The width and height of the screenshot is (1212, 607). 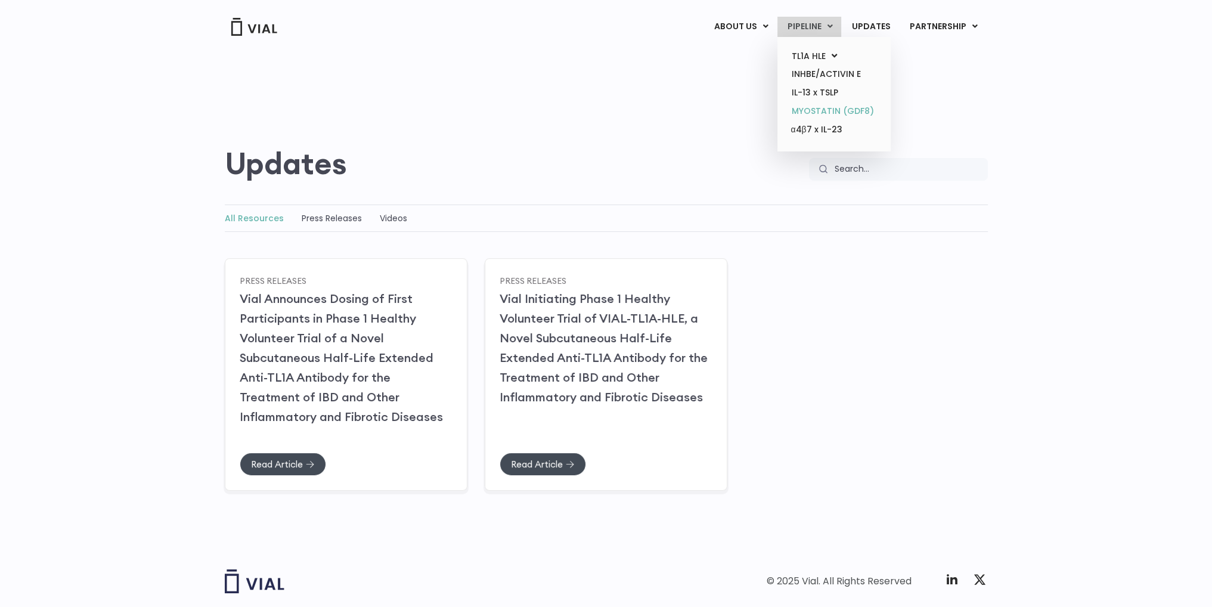 I want to click on a: α4β7 x IL-23, so click(x=833, y=130).